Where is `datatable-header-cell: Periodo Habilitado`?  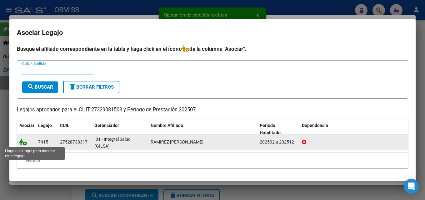
datatable-header-cell: Periodo Habilitado is located at coordinates (278, 129).